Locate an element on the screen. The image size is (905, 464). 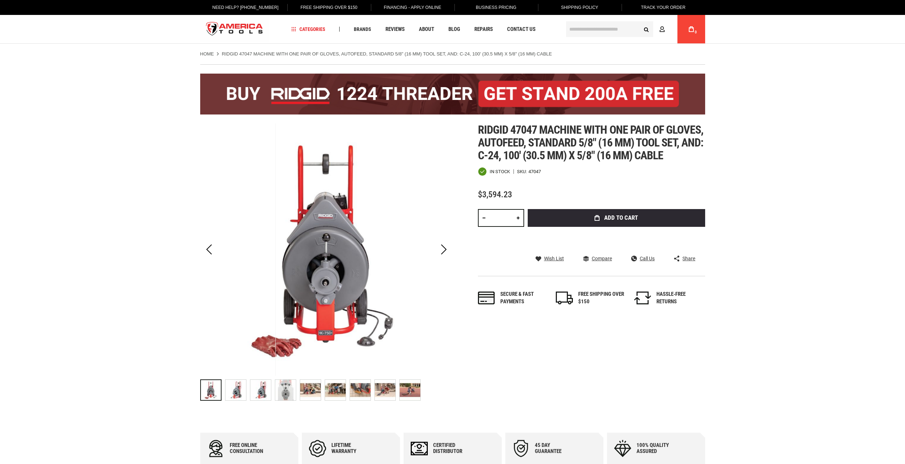
span: Contact Us is located at coordinates (521, 29).